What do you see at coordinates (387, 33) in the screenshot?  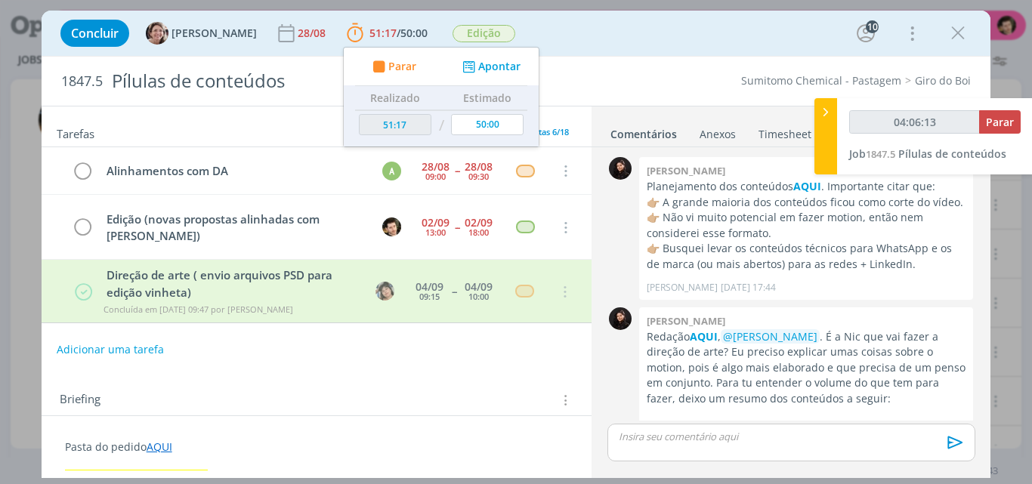 I see `button: 51:17/50:00` at bounding box center [387, 33].